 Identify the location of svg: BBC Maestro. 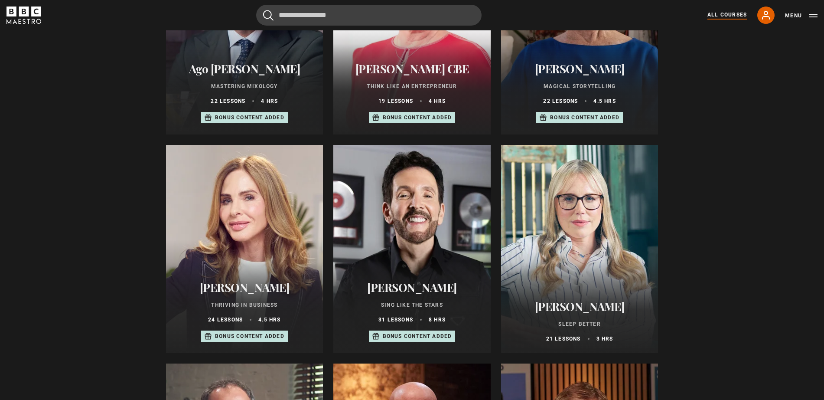
(24, 15).